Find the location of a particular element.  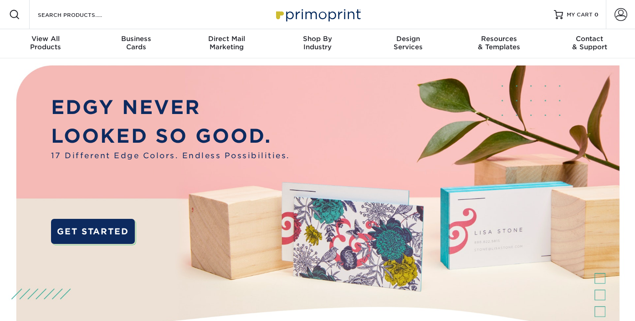

div: Industry is located at coordinates (317, 43).